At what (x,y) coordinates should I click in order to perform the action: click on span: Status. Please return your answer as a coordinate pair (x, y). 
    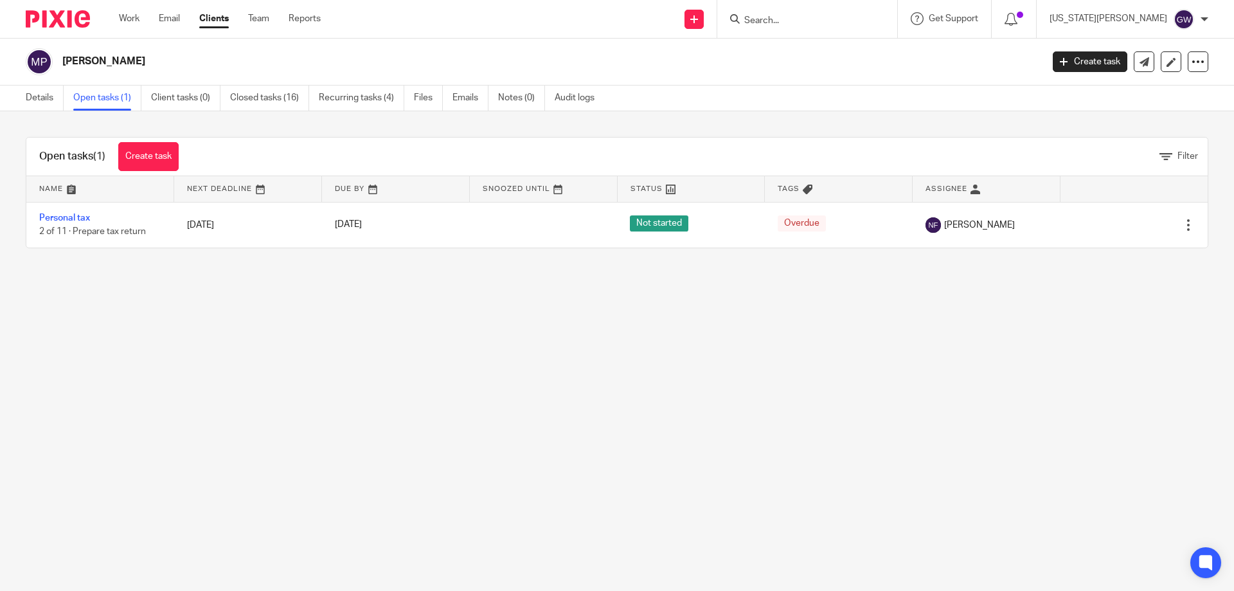
    Looking at the image, I should click on (646, 188).